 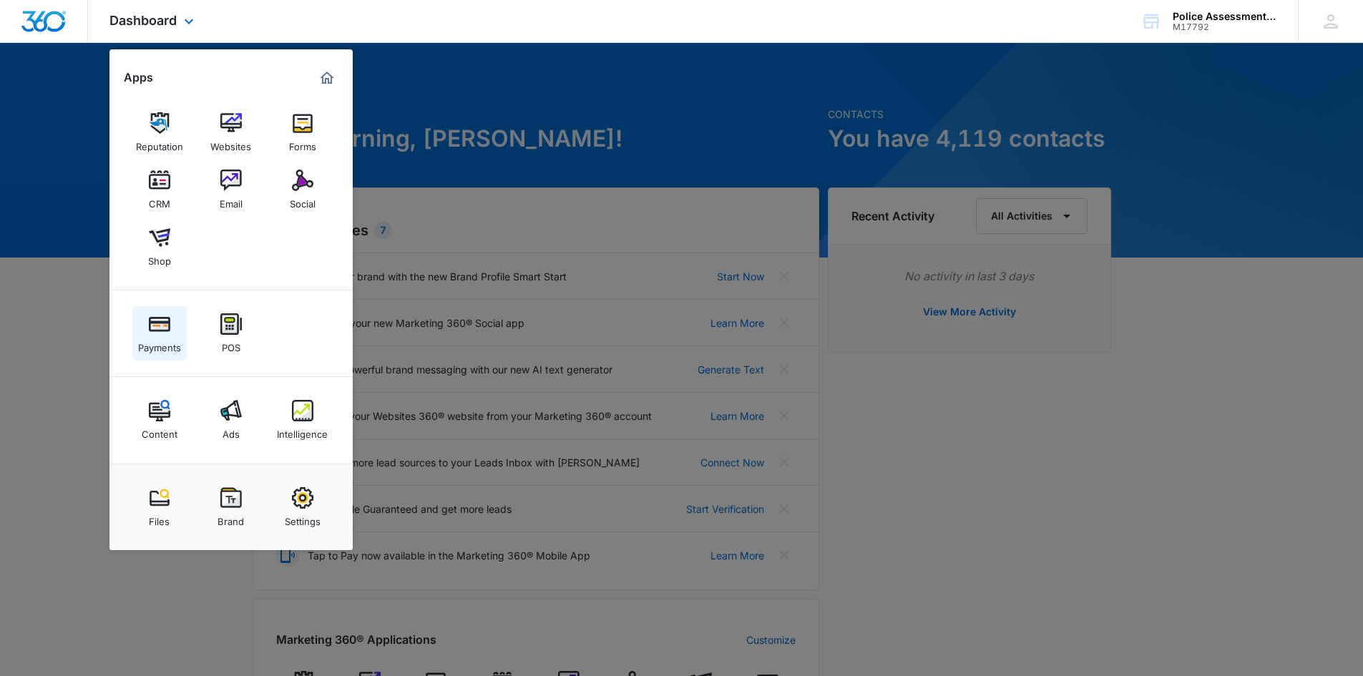 I want to click on a: POS, so click(x=231, y=333).